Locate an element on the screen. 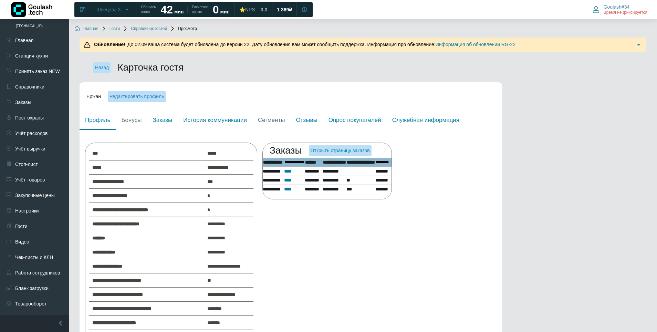 The width and height of the screenshot is (657, 332). a: Гости is located at coordinates (111, 29).